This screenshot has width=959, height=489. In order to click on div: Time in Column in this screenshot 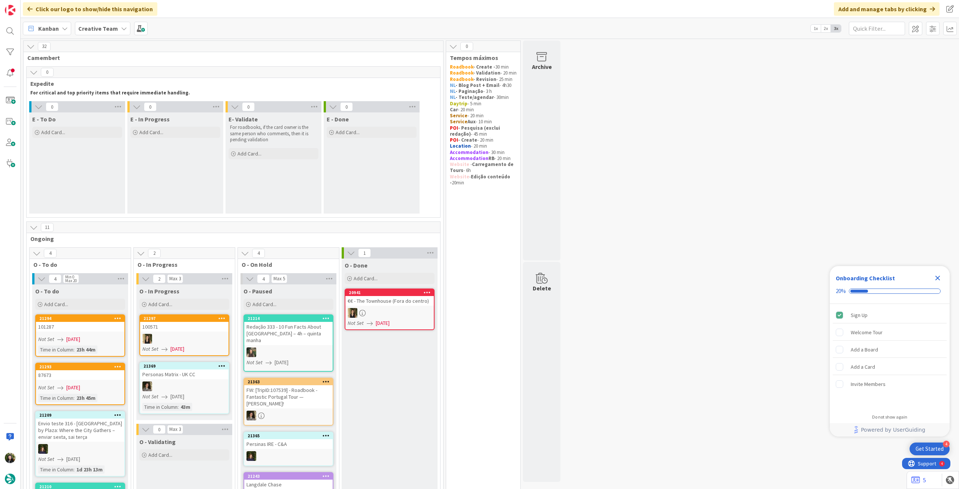, I will do `click(56, 349)`.